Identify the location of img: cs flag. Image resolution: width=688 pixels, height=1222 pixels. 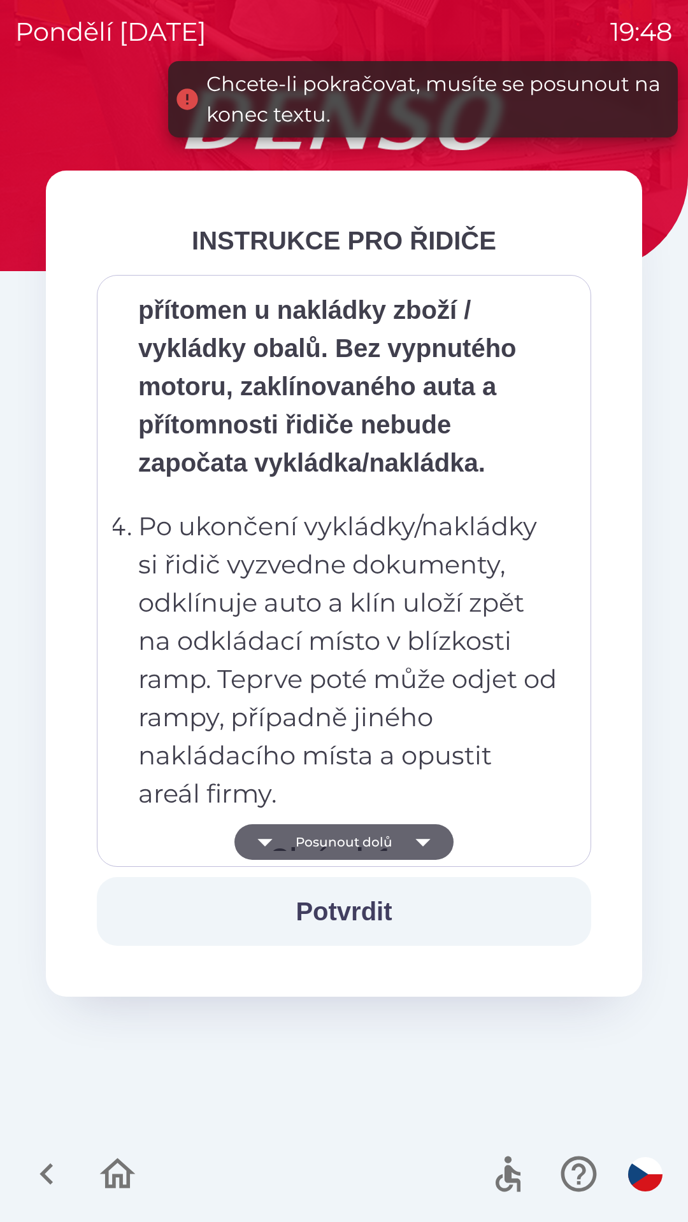
(645, 1175).